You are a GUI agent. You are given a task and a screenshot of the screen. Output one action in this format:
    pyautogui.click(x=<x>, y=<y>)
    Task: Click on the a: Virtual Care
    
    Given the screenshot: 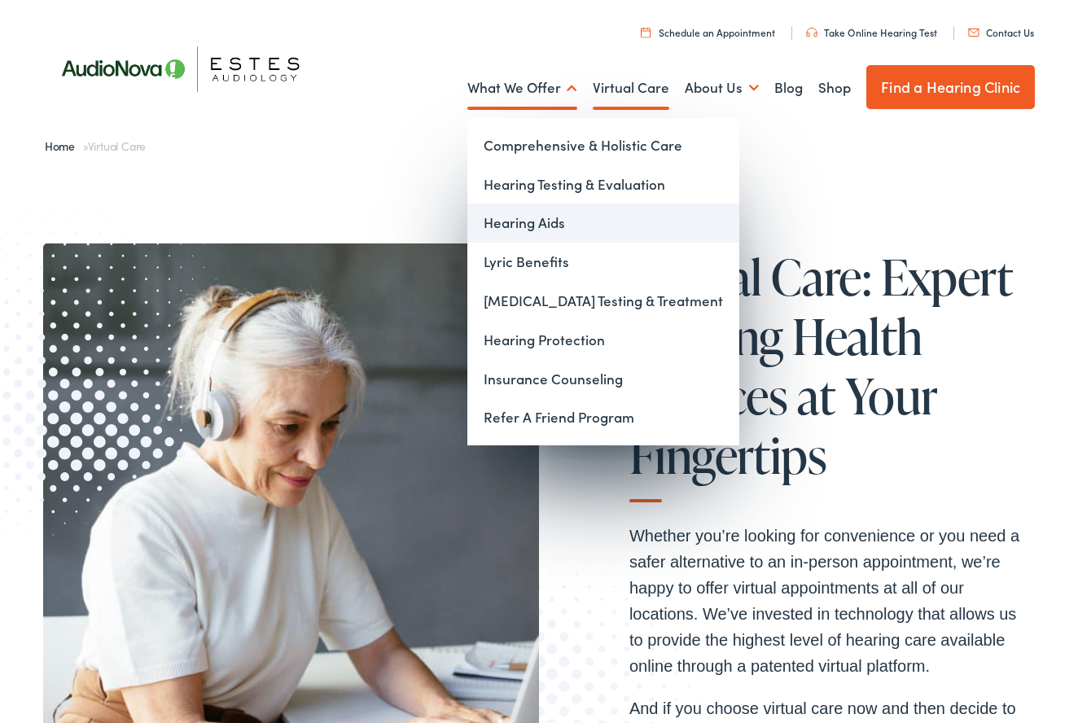 What is the action you would take?
    pyautogui.click(x=631, y=88)
    